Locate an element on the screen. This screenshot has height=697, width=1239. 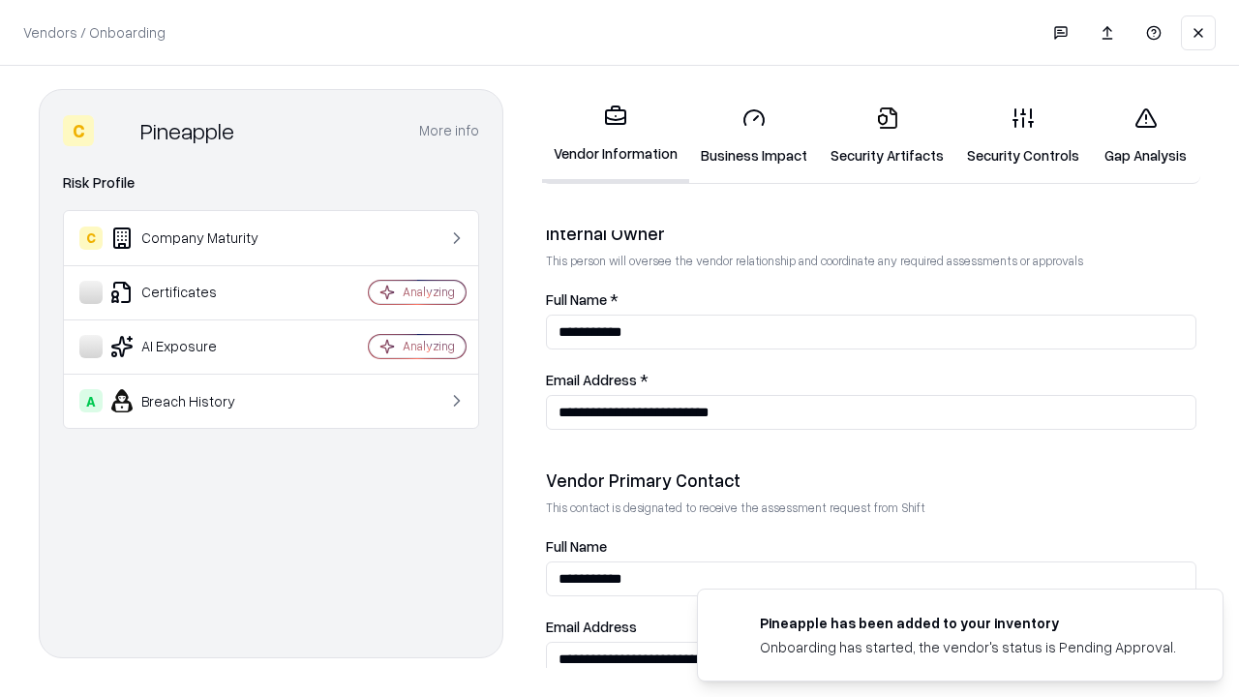
p: Vendors / Onboarding is located at coordinates (94, 32).